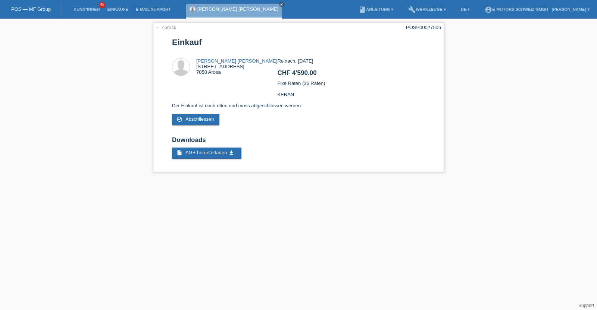 This screenshot has height=310, width=597. What do you see at coordinates (298, 106) in the screenshot?
I see `p: Der Einkauf ist noch offen und muss abgeschlossen werden.` at bounding box center [298, 106].